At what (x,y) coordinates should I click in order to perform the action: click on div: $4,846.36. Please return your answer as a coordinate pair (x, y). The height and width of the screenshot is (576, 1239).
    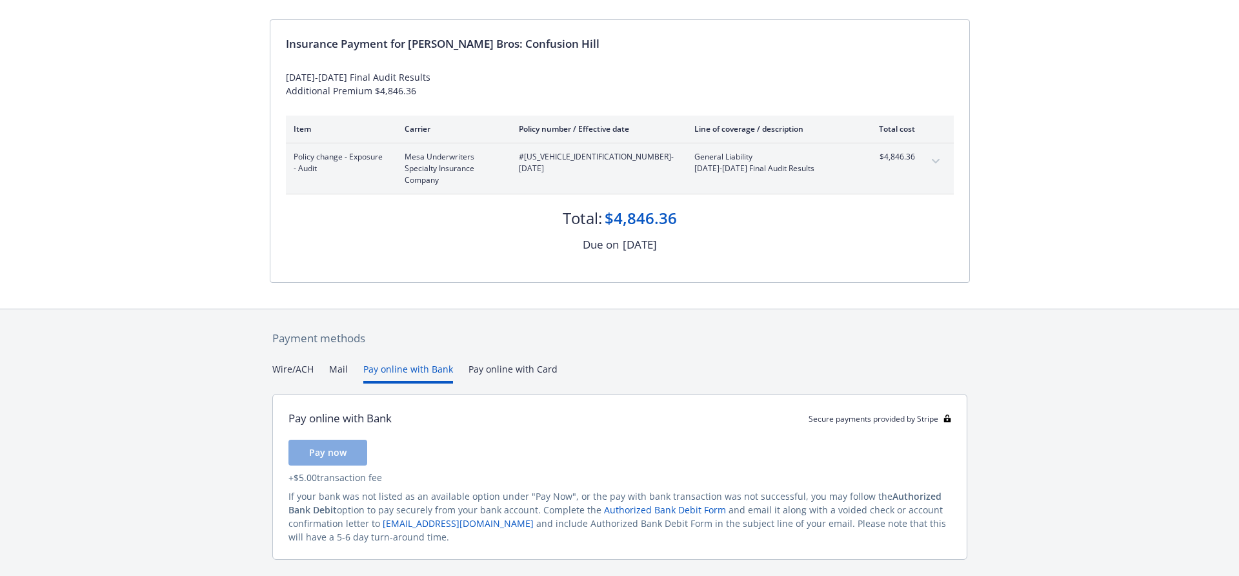
    Looking at the image, I should click on (641, 218).